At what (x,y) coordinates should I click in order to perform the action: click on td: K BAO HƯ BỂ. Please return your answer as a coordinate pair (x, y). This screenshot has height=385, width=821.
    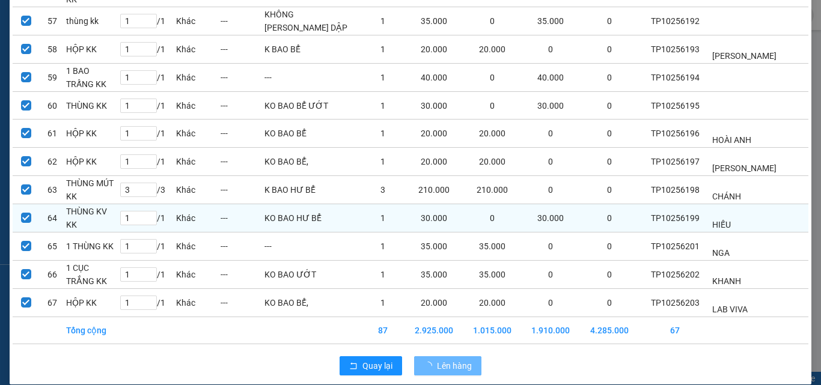
    Looking at the image, I should click on (312, 190).